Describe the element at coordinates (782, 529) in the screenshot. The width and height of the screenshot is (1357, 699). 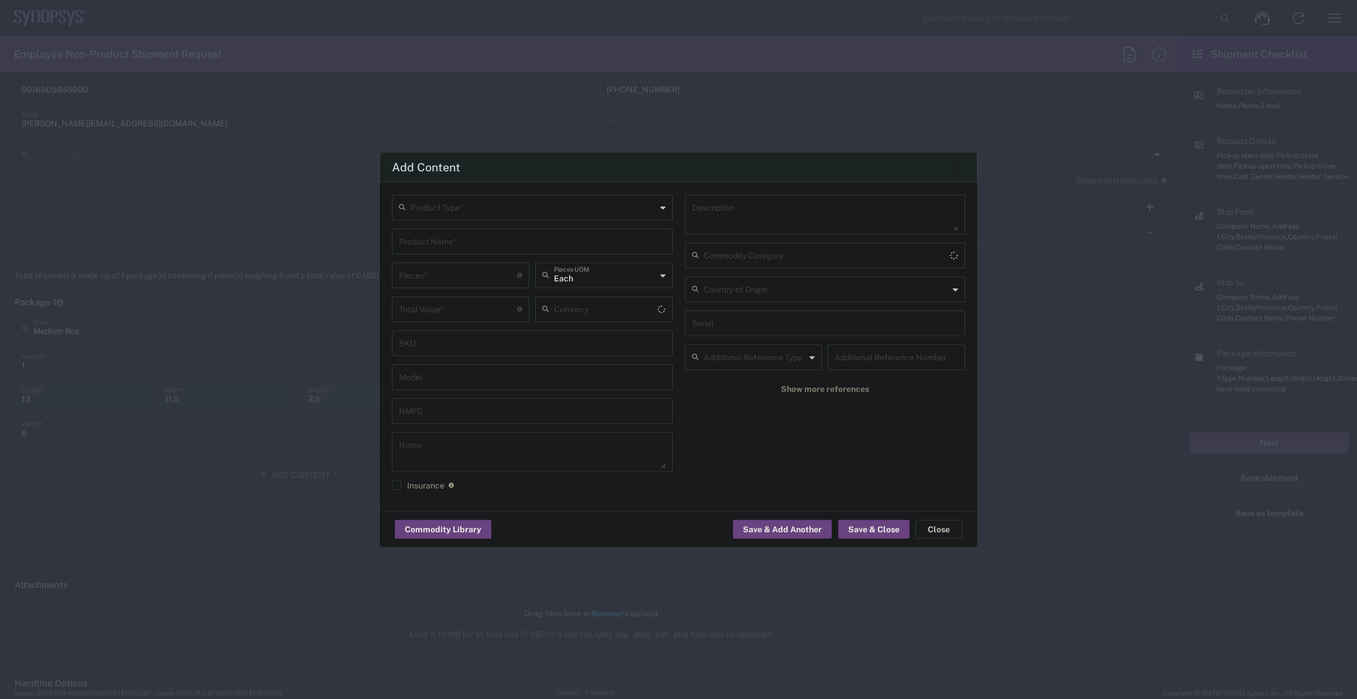
I see `button: Save & Add Another` at that location.